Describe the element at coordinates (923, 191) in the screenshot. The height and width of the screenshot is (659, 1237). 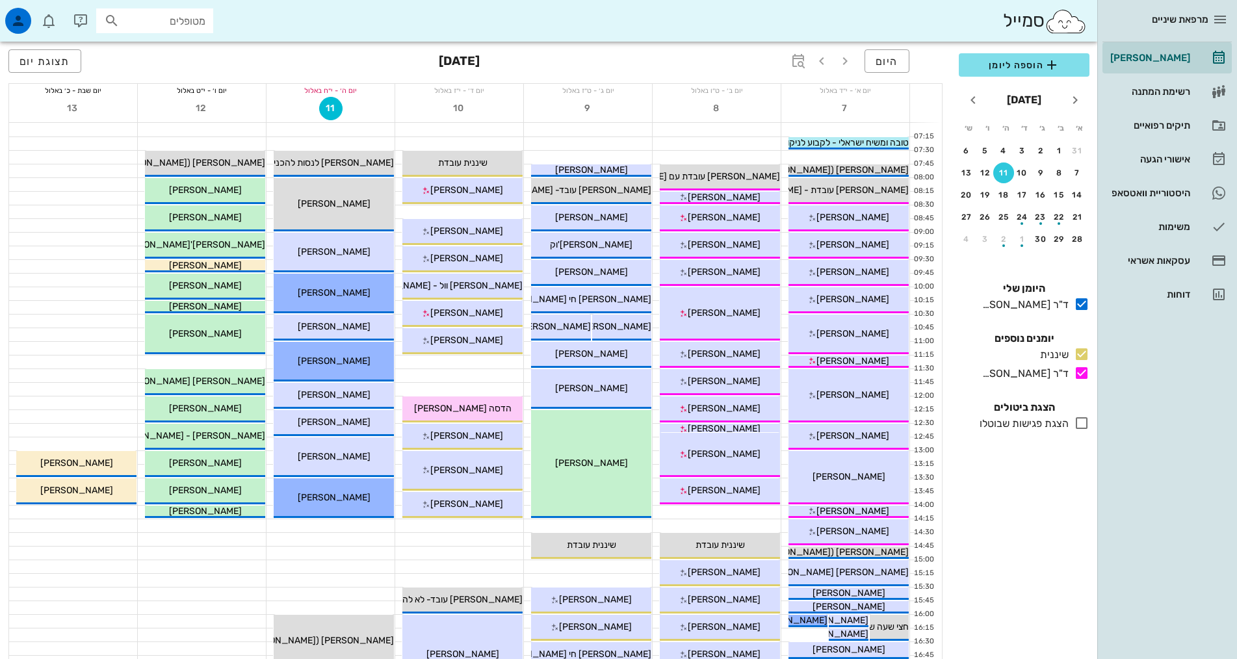
I see `div: 08:15` at that location.